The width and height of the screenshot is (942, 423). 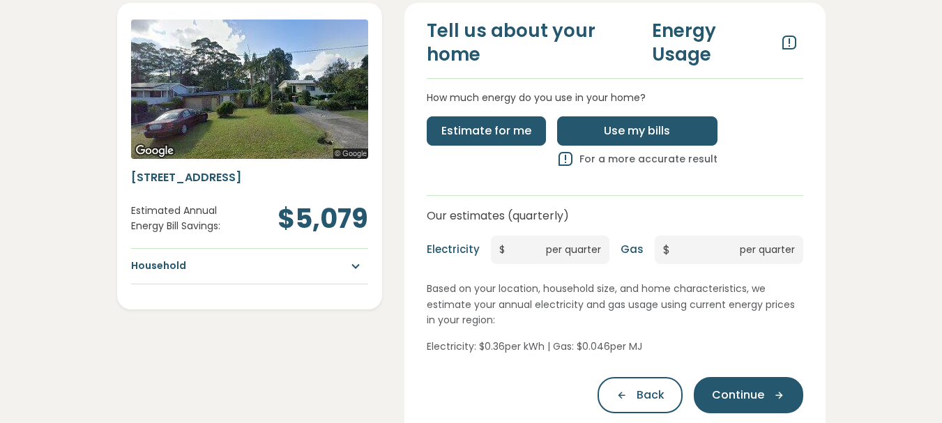 I want to click on h2: $5,079, so click(x=313, y=219).